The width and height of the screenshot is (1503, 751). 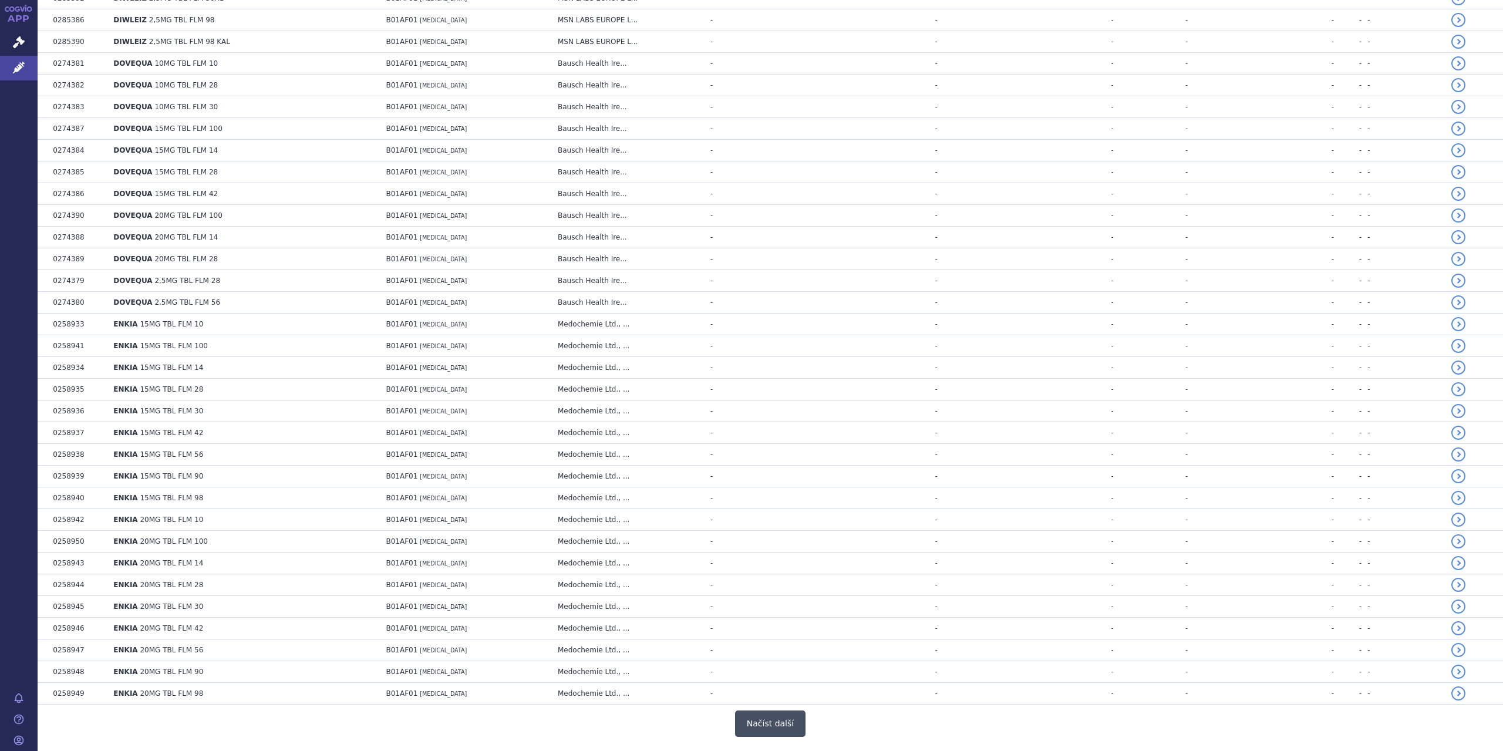 I want to click on span: 15MG TBL FLM 30, so click(x=171, y=411).